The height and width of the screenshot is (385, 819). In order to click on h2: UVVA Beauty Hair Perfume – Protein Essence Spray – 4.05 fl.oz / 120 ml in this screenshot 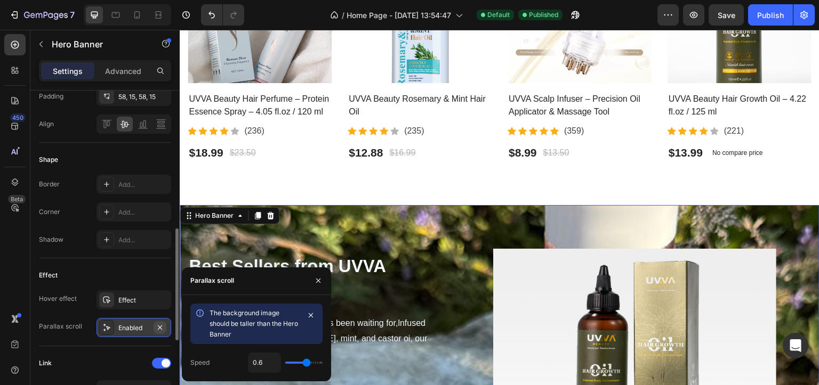, I will do `click(80, 76)`.